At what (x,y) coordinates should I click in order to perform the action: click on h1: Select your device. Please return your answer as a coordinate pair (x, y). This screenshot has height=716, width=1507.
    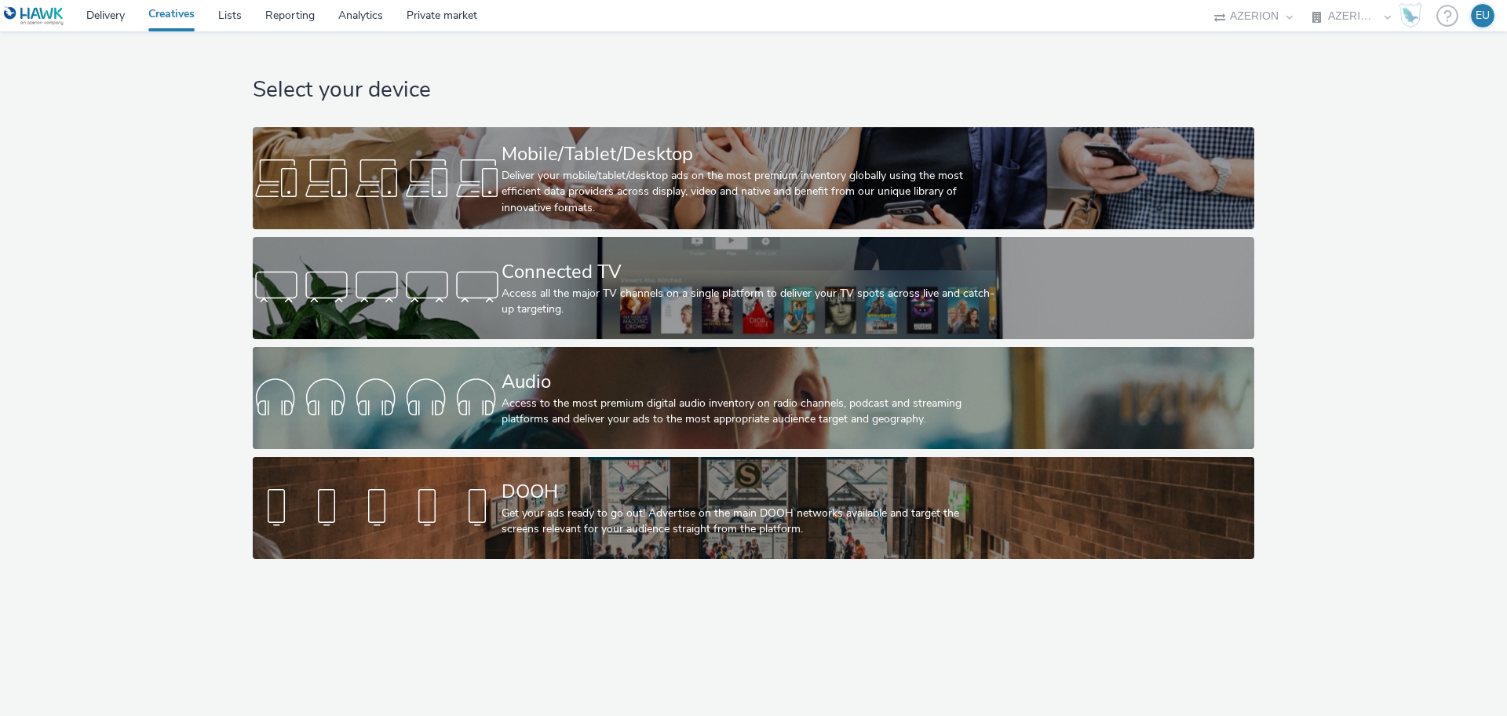
    Looking at the image, I should click on (753, 90).